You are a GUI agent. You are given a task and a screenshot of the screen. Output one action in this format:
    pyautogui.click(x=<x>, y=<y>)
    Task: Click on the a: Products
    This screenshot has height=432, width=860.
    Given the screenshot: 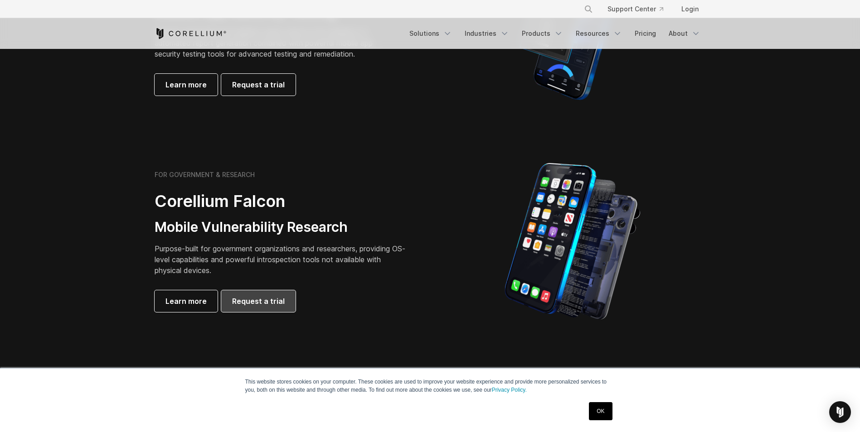 What is the action you would take?
    pyautogui.click(x=542, y=34)
    